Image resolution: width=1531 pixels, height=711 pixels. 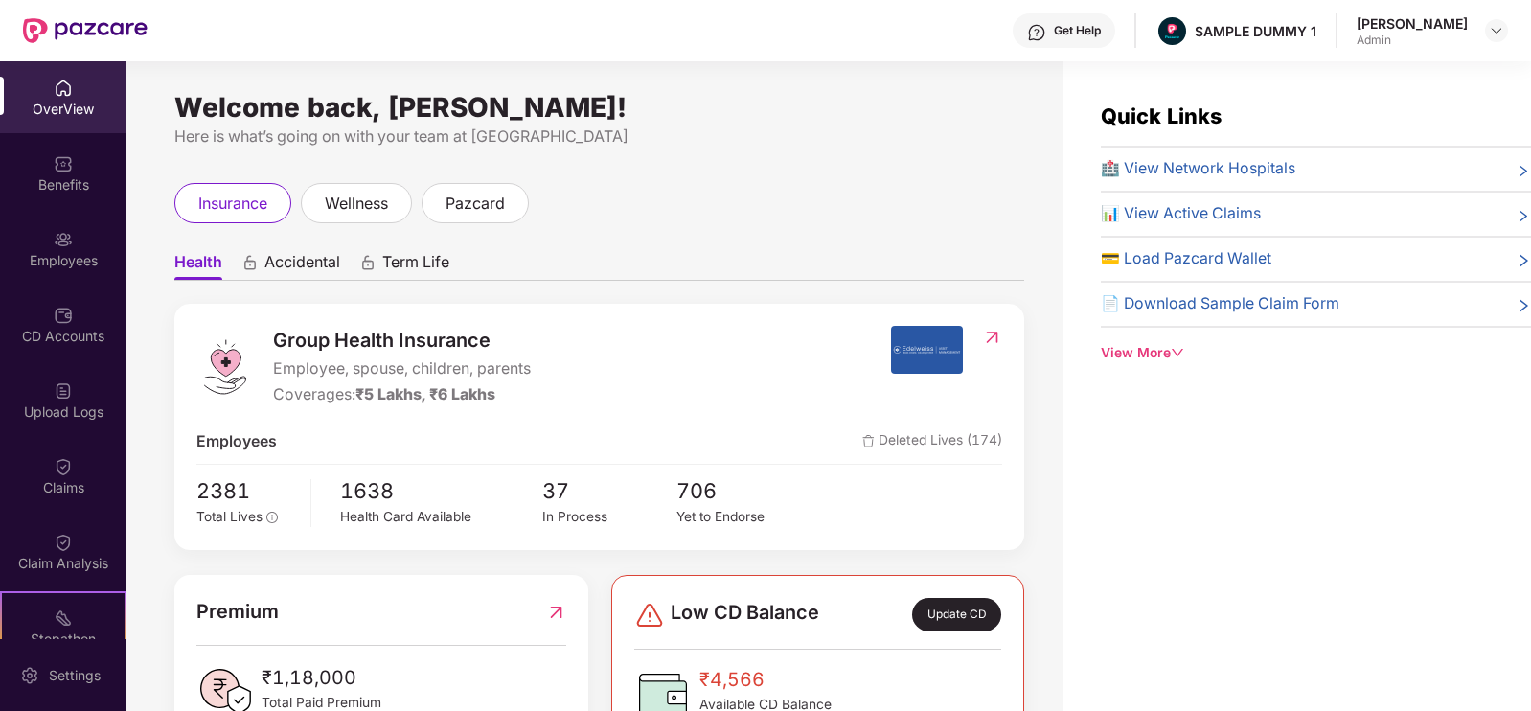 What do you see at coordinates (246, 490) in the screenshot?
I see `span: 2381` at bounding box center [246, 490].